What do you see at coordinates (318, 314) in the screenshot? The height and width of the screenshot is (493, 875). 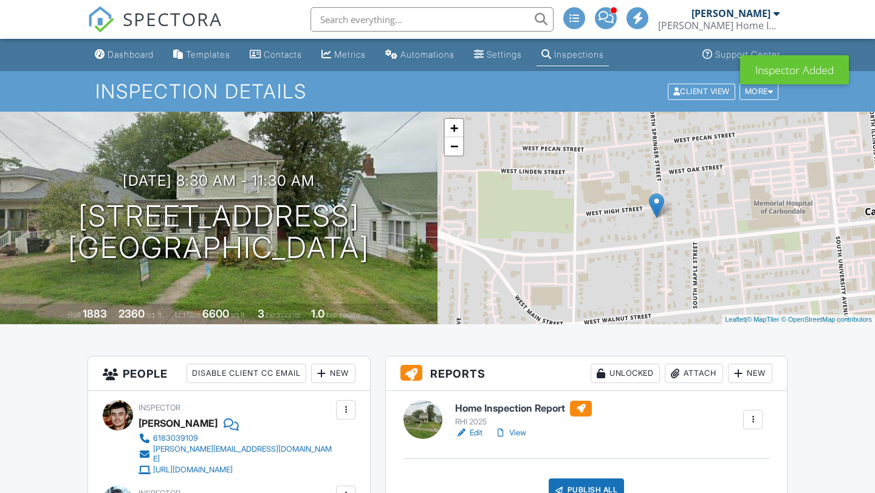 I see `div: 1.0` at bounding box center [318, 314].